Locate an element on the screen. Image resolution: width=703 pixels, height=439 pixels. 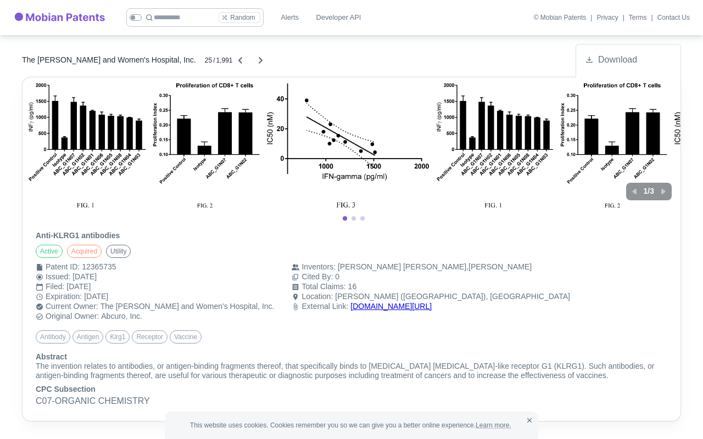
a: Terms is located at coordinates (637, 18).